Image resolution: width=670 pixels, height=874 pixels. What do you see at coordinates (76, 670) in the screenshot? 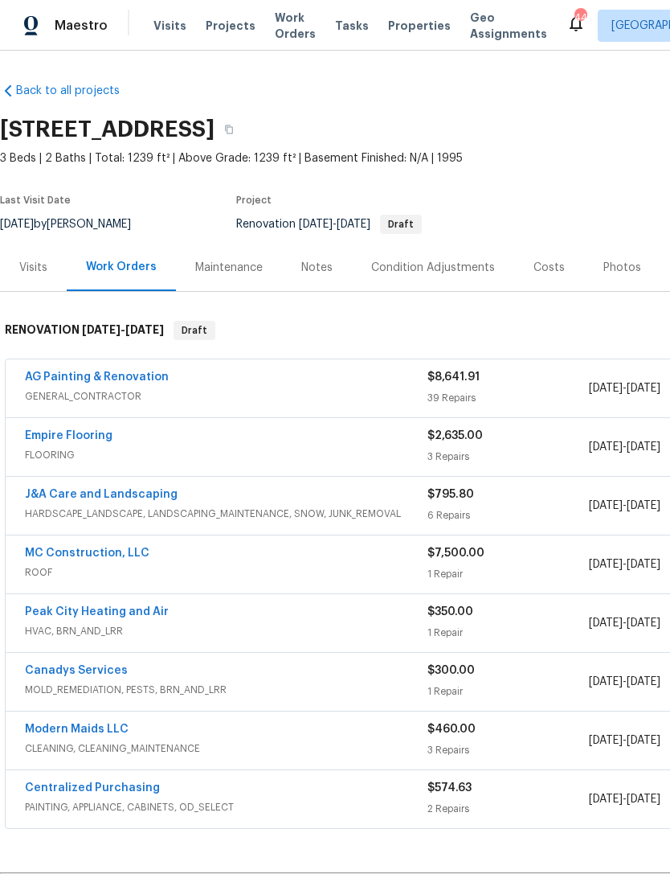
I see `a: Canadys Services` at bounding box center [76, 670].